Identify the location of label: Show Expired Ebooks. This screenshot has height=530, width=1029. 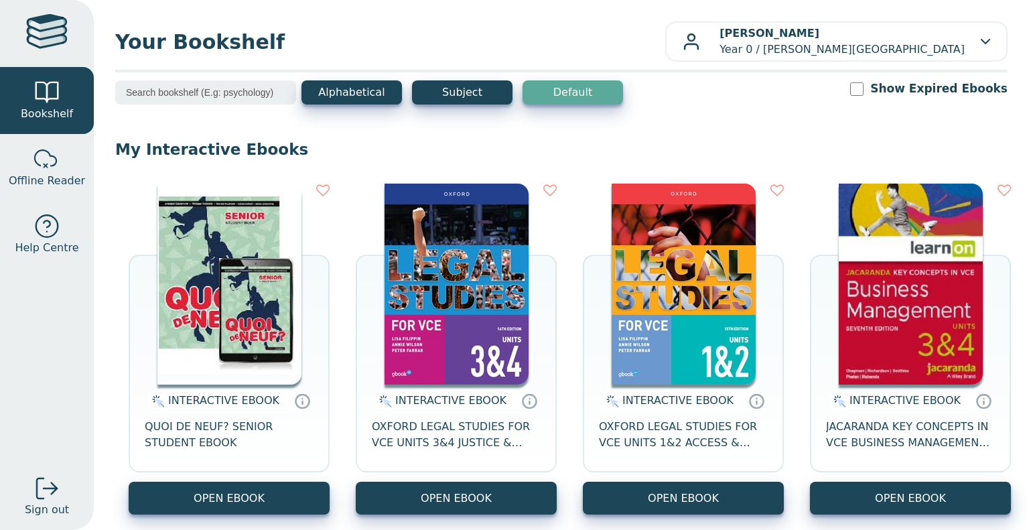
(939, 88).